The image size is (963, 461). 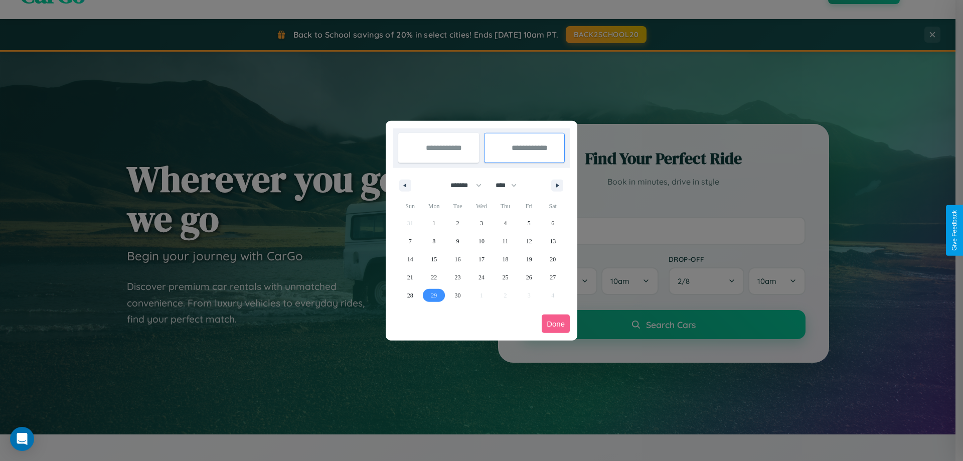 I want to click on button: 22, so click(x=434, y=277).